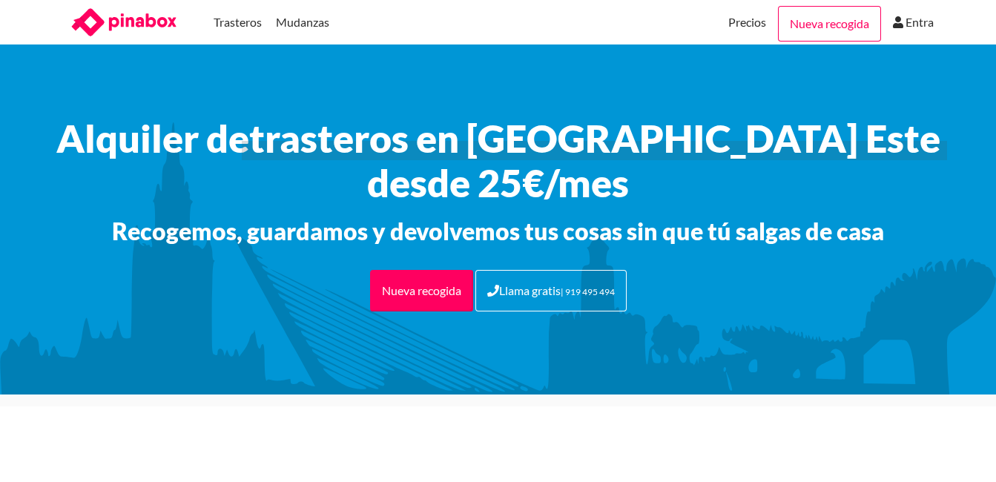 The width and height of the screenshot is (996, 482). I want to click on div: Chat Widget, so click(959, 446).